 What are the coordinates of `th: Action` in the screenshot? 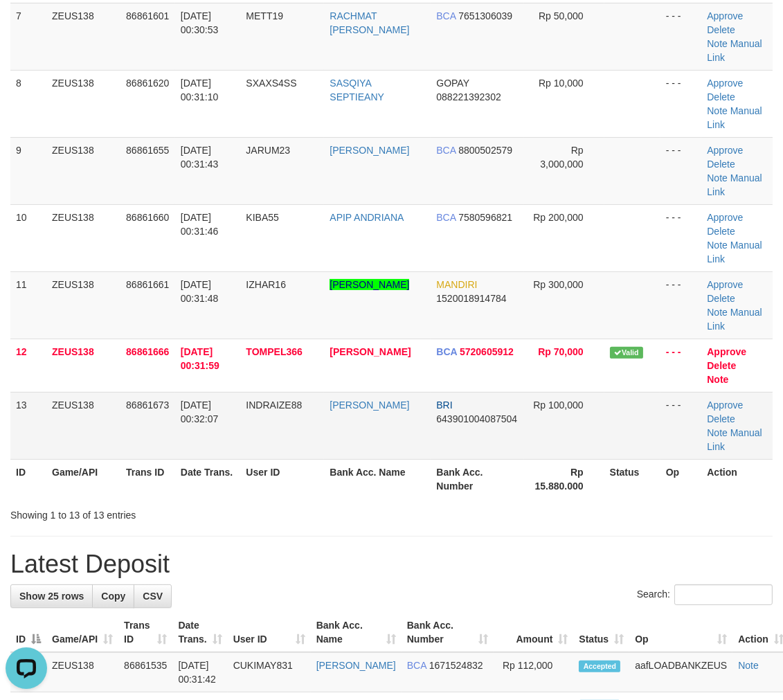 It's located at (737, 478).